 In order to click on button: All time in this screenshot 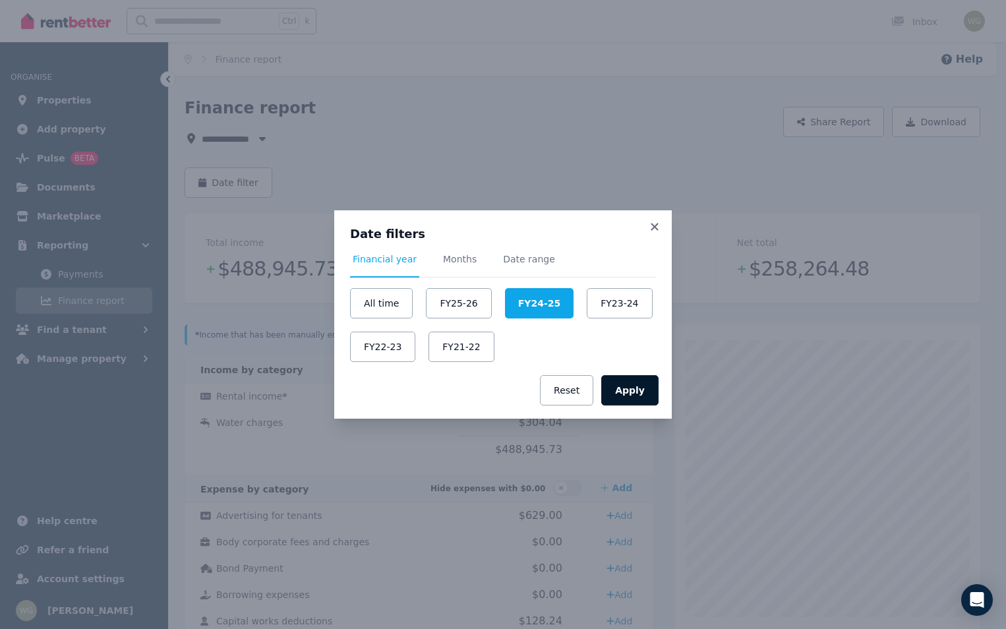, I will do `click(381, 303)`.